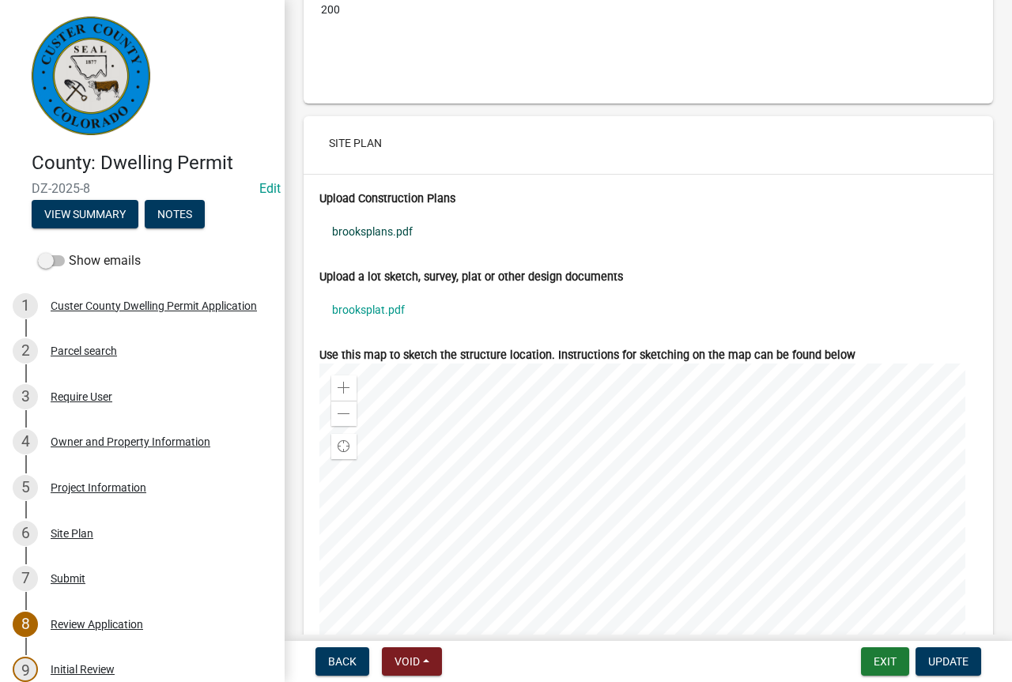  Describe the element at coordinates (587, 356) in the screenshot. I see `label: Use this map to sketch the structure location. Instructions for sketching on the map can be found...` at that location.